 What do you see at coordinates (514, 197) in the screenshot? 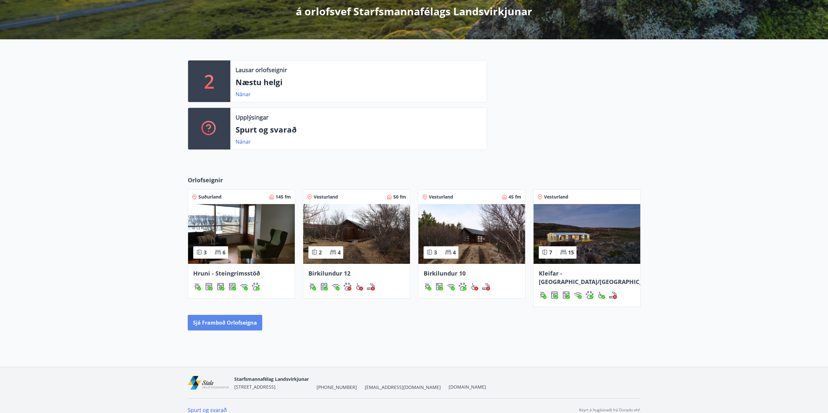
I see `span: 45 fm` at bounding box center [514, 197].